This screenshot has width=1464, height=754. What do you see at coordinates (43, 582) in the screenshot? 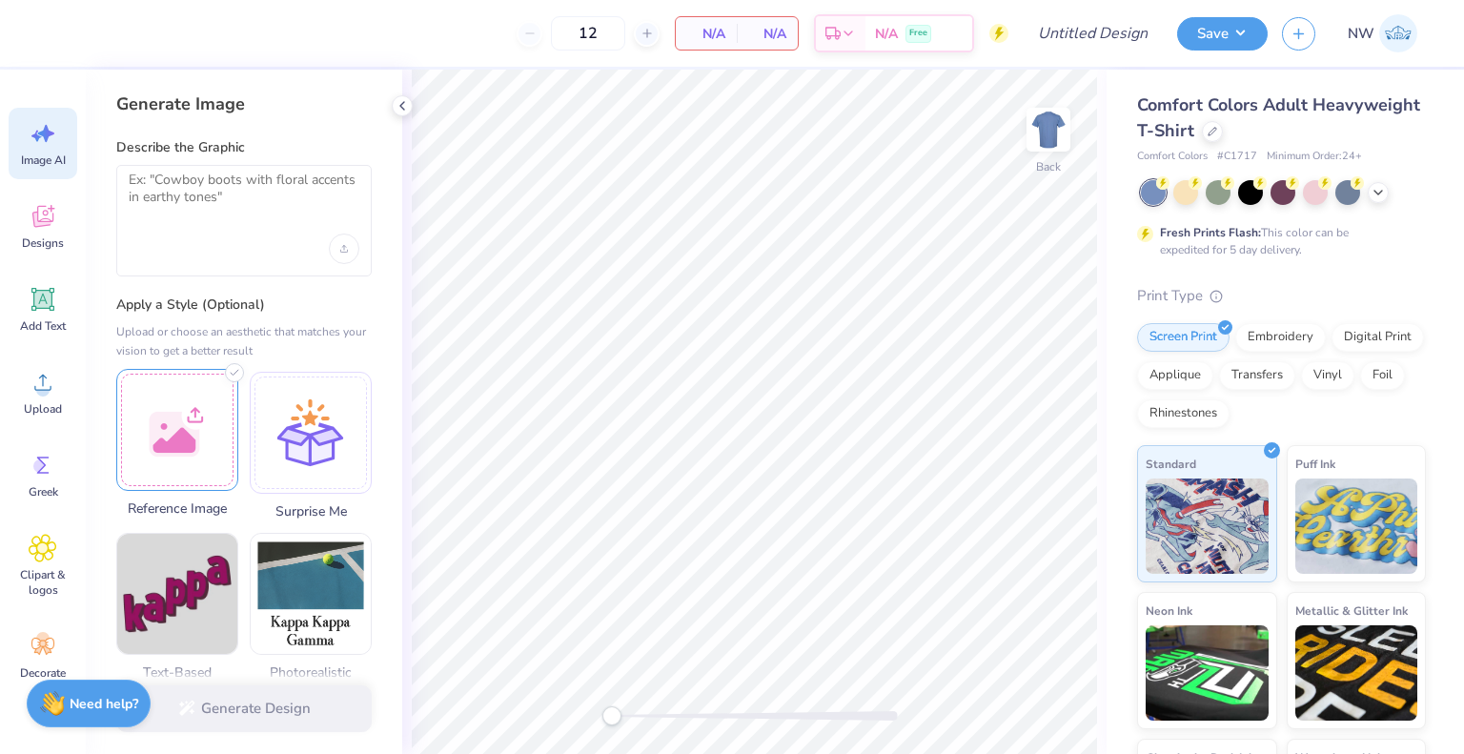
I see `span: Clipart & logos` at bounding box center [43, 582].